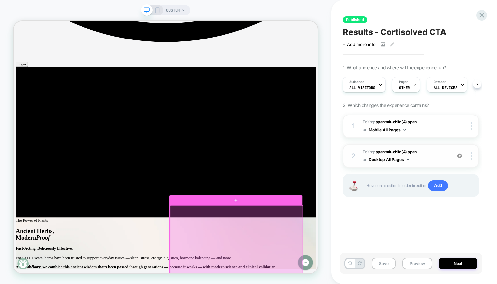  What do you see at coordinates (438, 185) in the screenshot?
I see `span: Add` at bounding box center [438, 185].